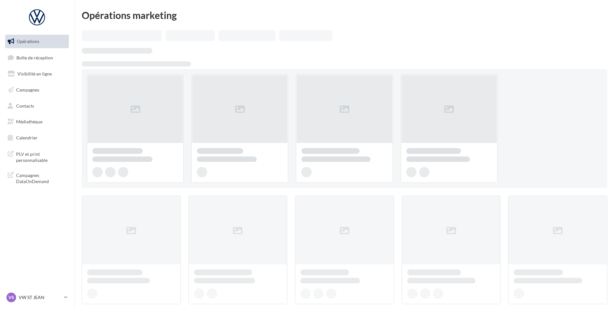 The width and height of the screenshot is (615, 309). Describe the element at coordinates (37, 106) in the screenshot. I see `a: Contacts` at that location.